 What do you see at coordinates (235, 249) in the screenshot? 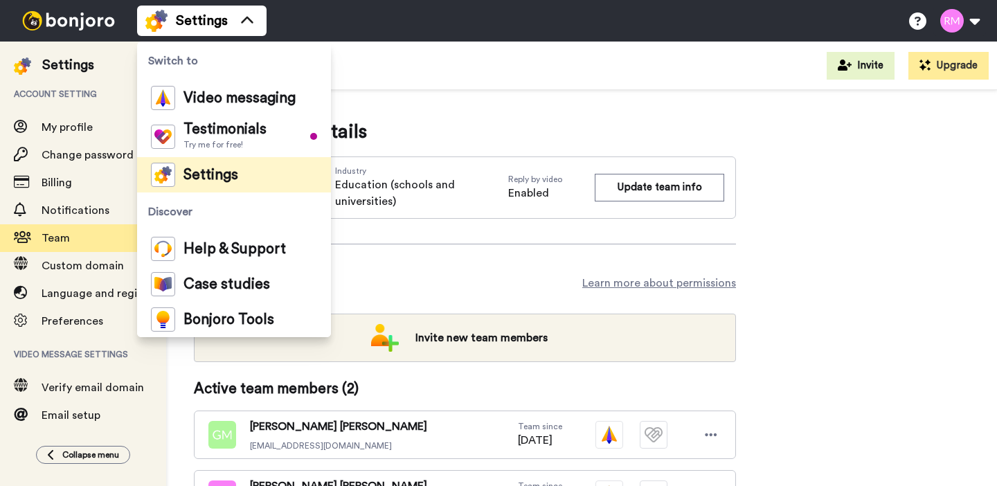
I see `span: Help & Support` at bounding box center [235, 249].